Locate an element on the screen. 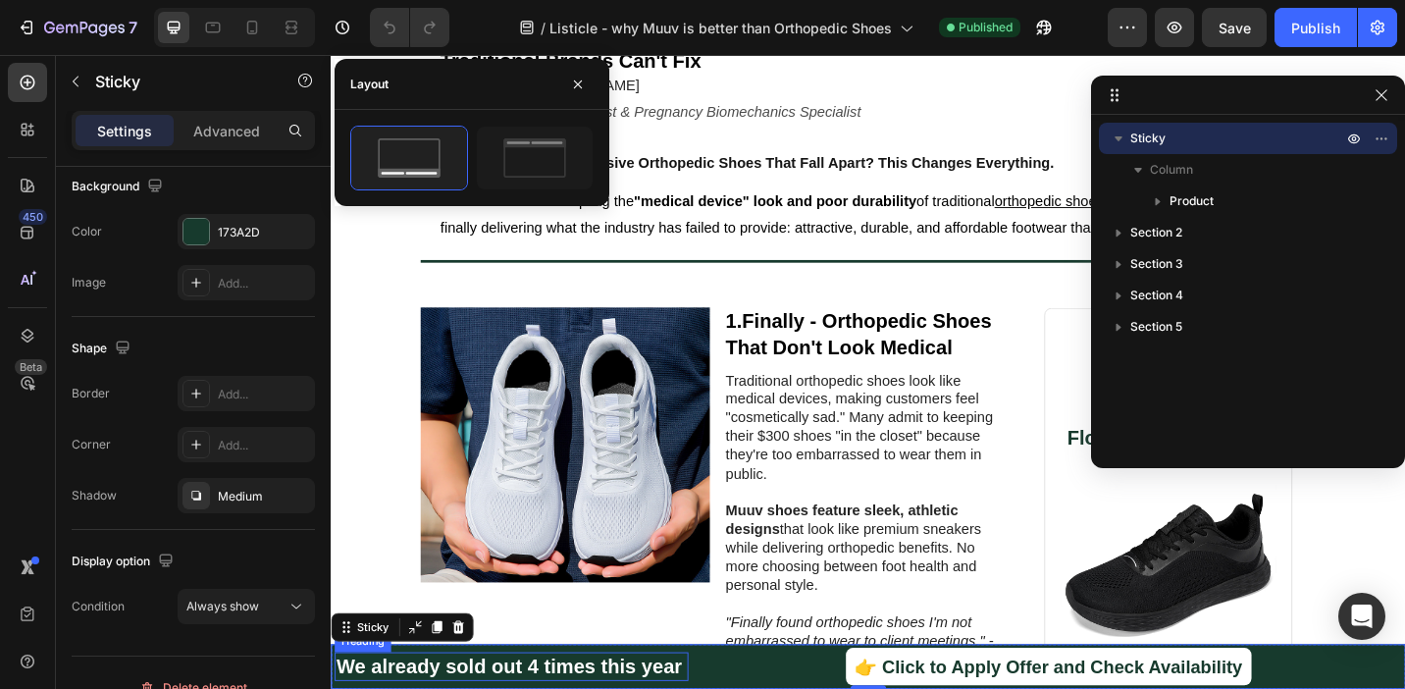  div: Layout is located at coordinates (369, 84).